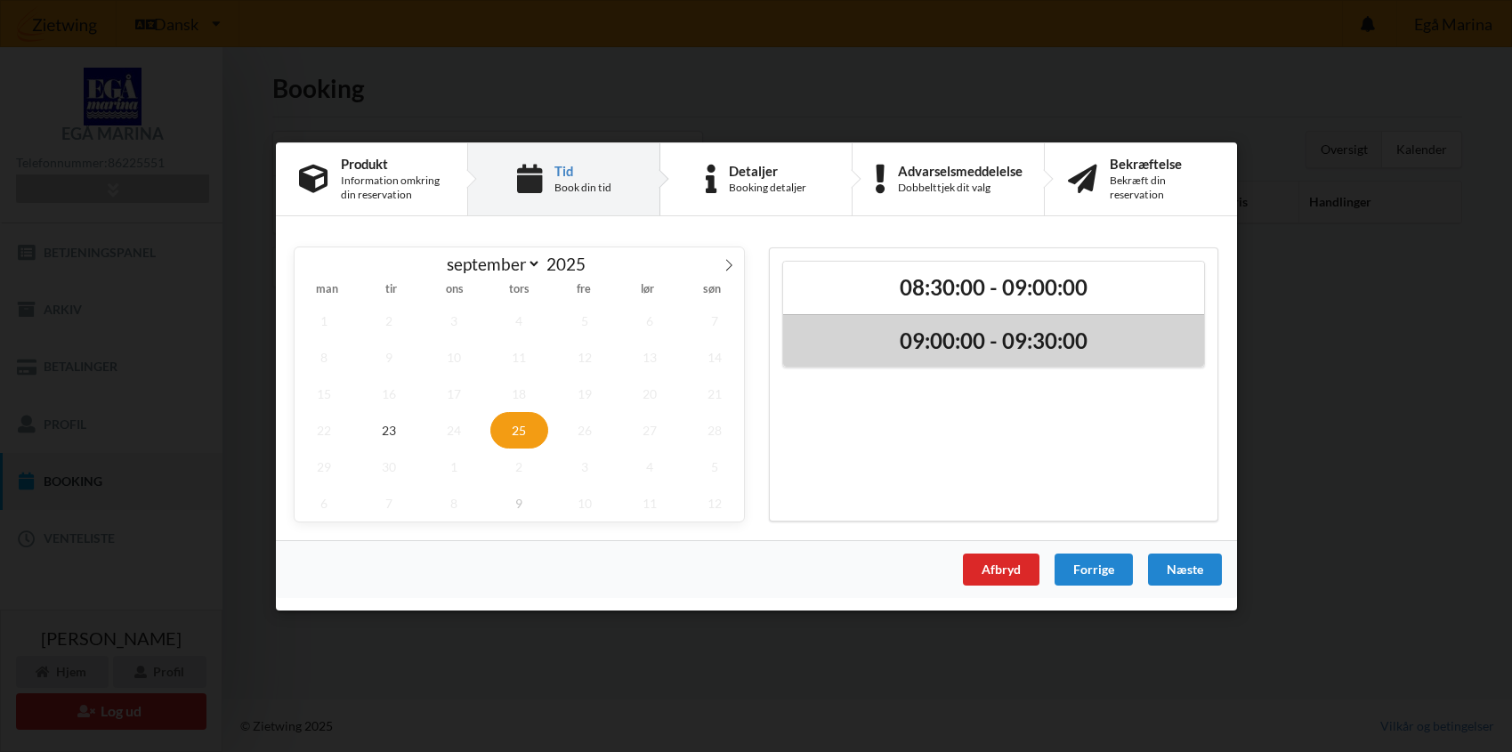 The width and height of the screenshot is (1512, 752). Describe the element at coordinates (454, 502) in the screenshot. I see `span: oktober 8, 2025` at that location.